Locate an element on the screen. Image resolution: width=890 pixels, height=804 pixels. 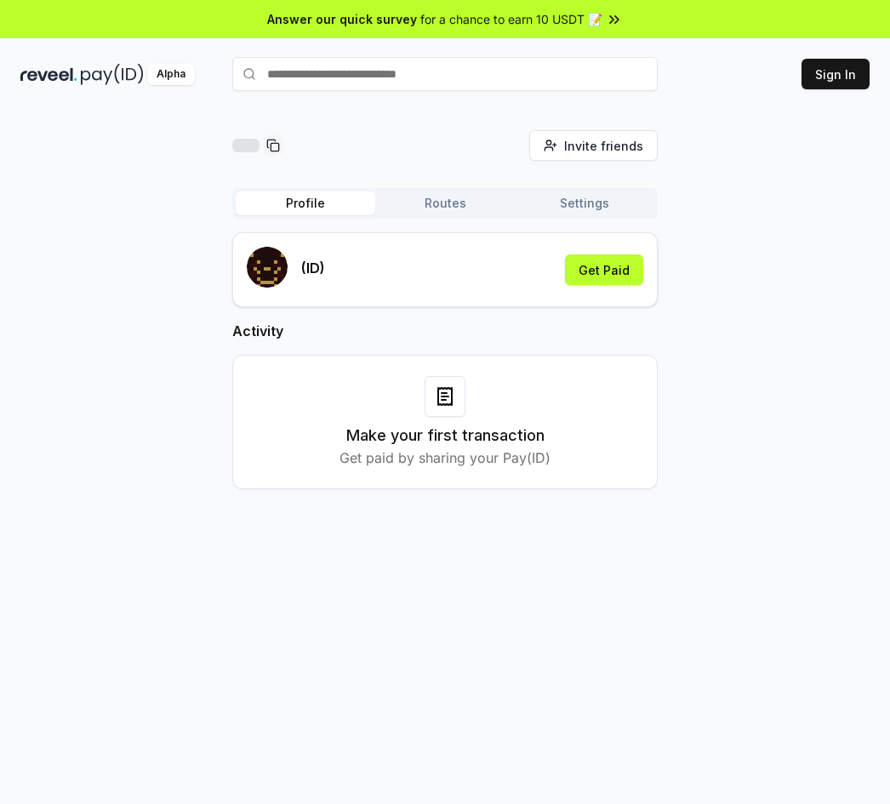
h3: Make your first transaction is located at coordinates (445, 435).